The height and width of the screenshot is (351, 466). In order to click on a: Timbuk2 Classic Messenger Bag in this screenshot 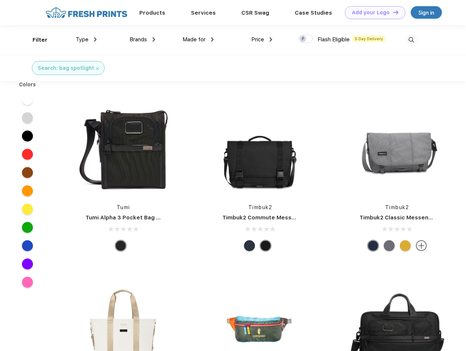, I will do `click(405, 218)`.